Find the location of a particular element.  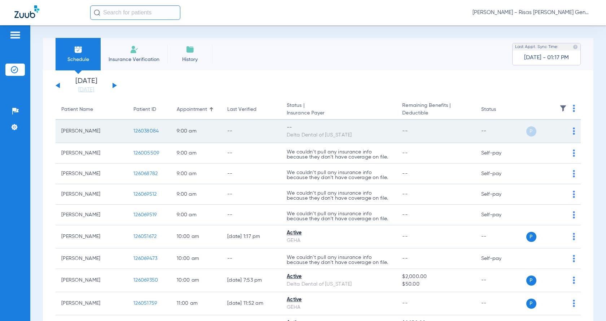

span: 126051672 is located at coordinates (145, 236).